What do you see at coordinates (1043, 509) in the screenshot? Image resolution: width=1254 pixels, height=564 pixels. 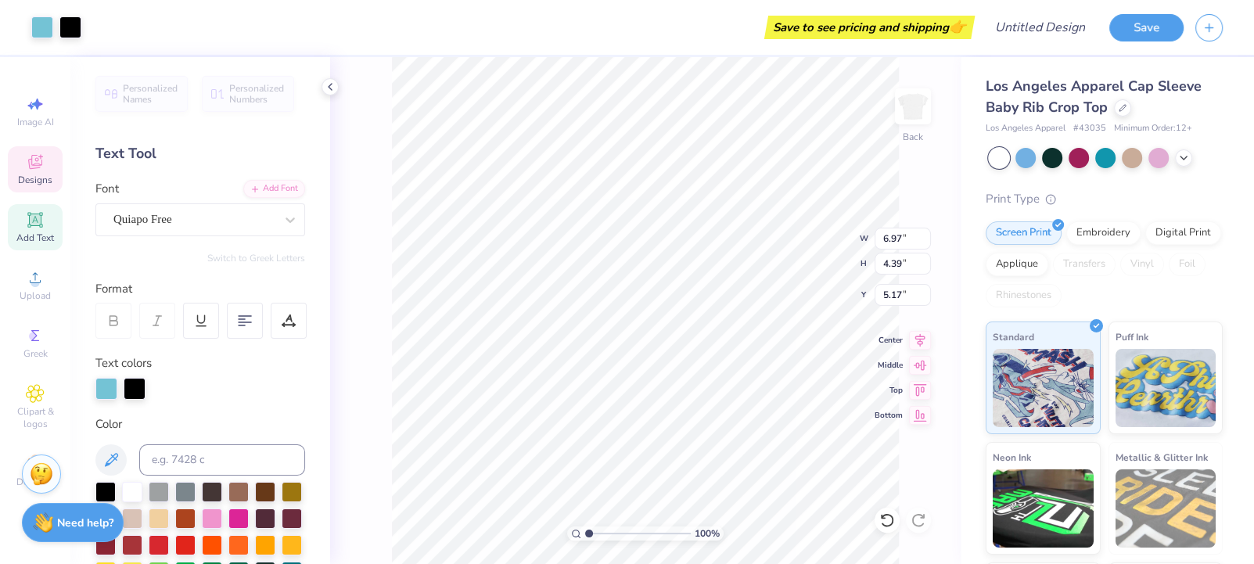 I see `img: Neon Ink` at bounding box center [1043, 509].